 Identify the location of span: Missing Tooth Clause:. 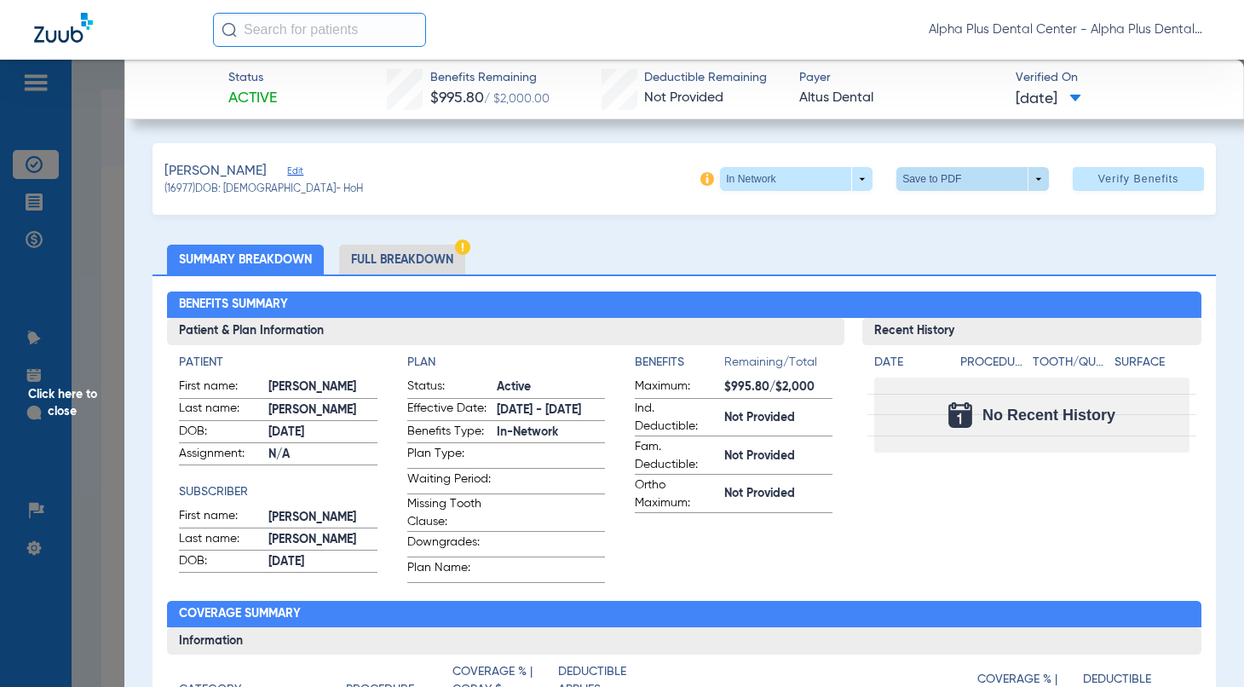
(449, 513).